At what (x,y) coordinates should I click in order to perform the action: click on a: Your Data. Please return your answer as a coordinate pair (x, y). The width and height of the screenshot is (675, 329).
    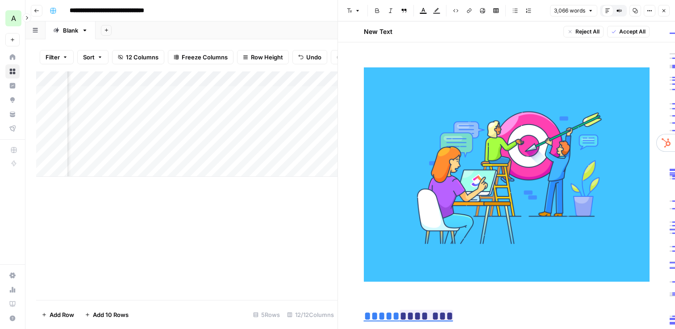
    Looking at the image, I should click on (13, 114).